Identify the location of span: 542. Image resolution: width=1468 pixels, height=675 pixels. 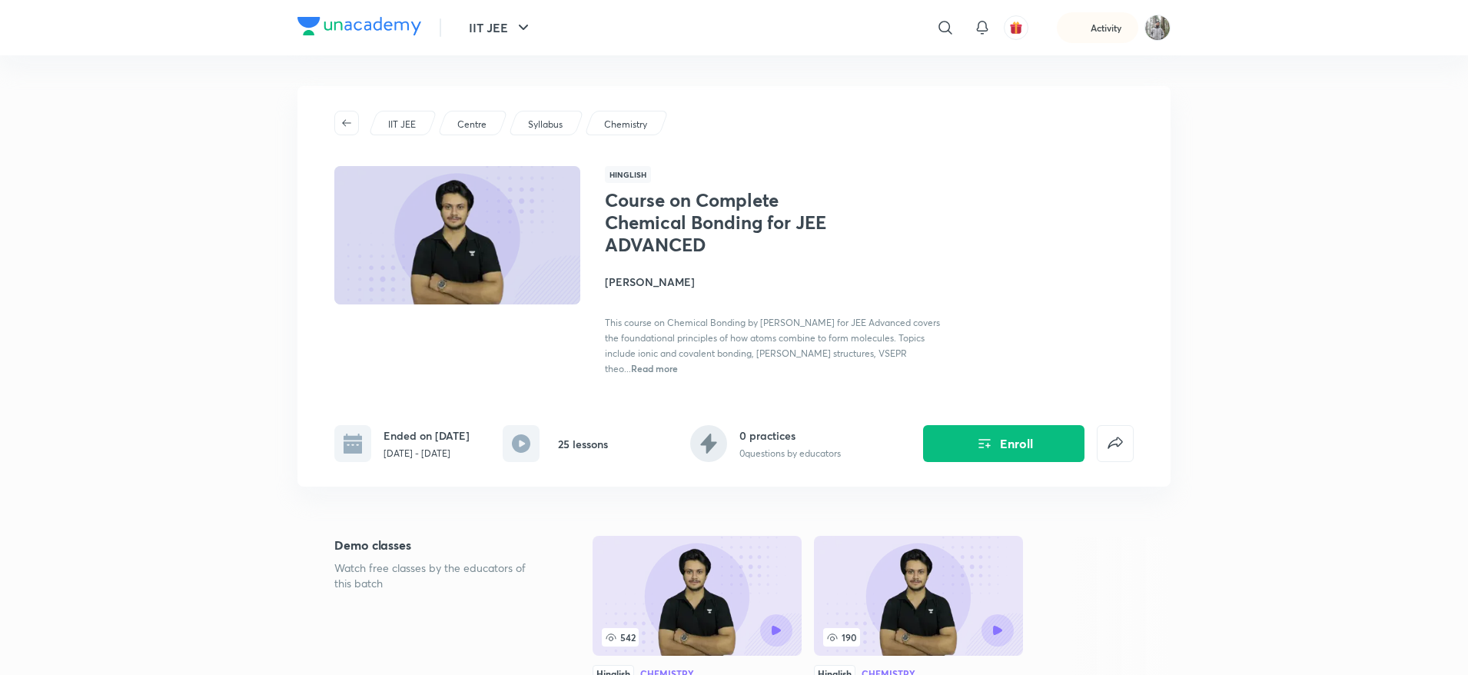
(620, 637).